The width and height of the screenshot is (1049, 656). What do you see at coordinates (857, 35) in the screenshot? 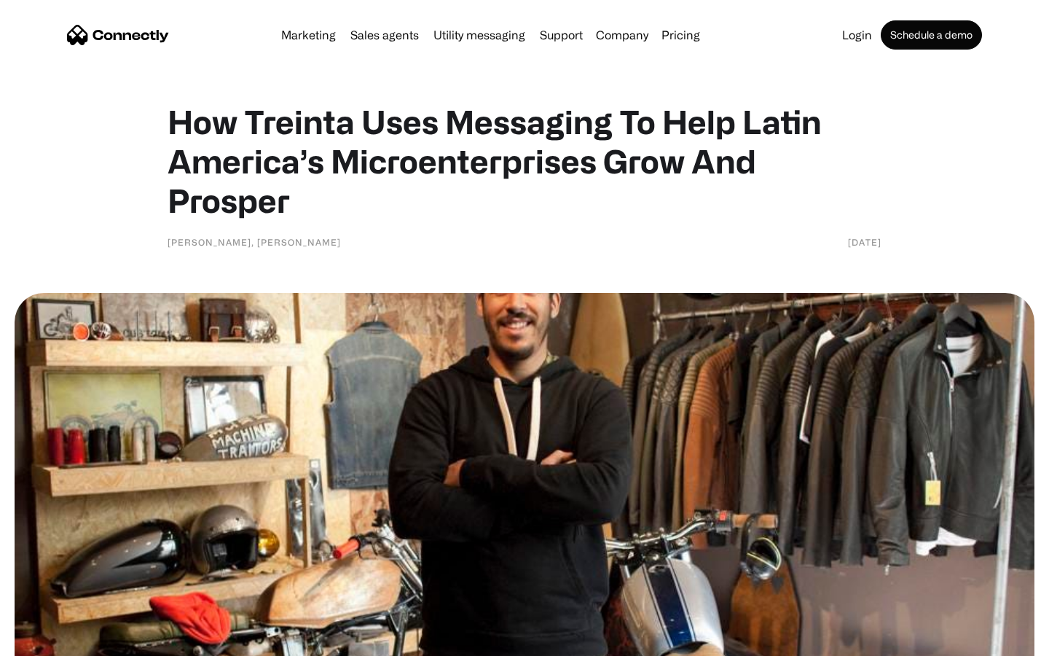
I see `a: Login` at bounding box center [857, 35].